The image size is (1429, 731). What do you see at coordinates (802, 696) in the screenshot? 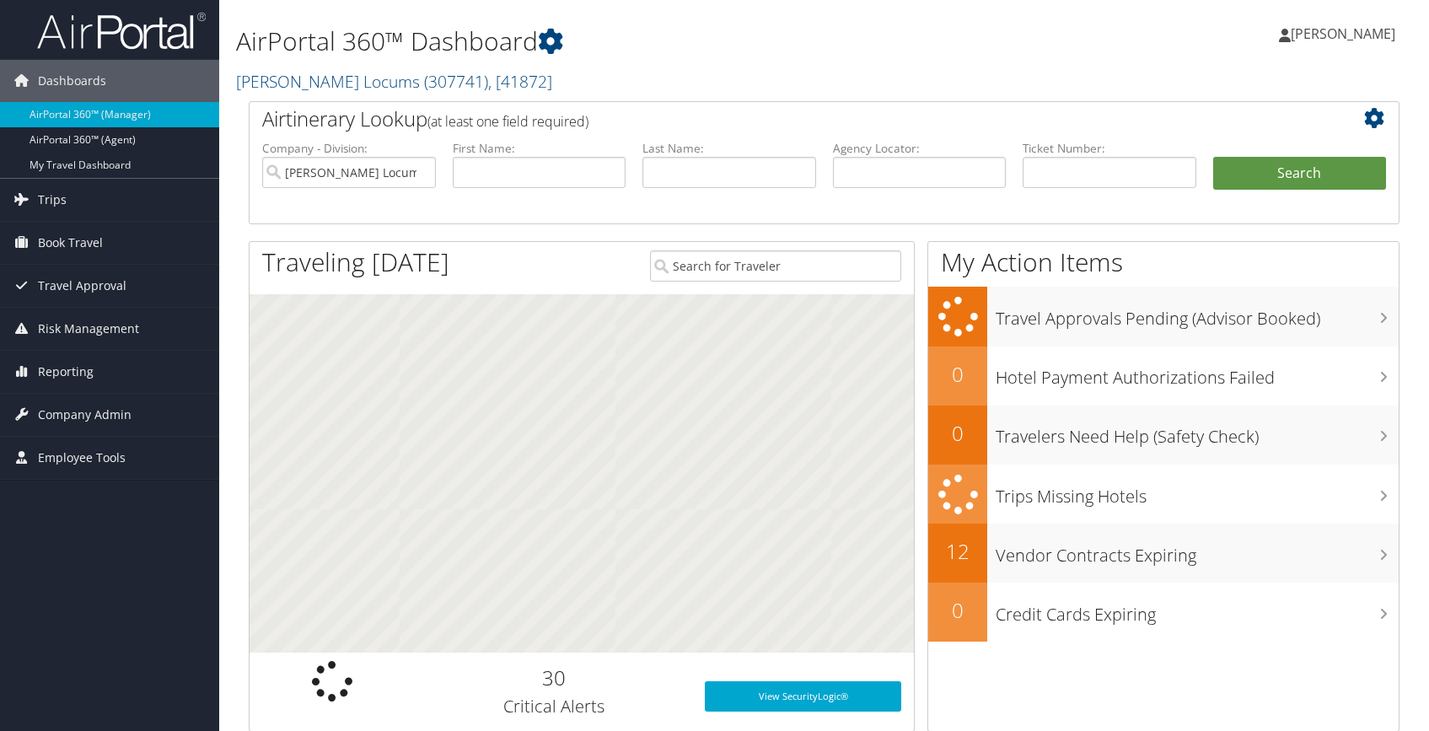
I see `a: View SecurityLogic®` at bounding box center [802, 696].